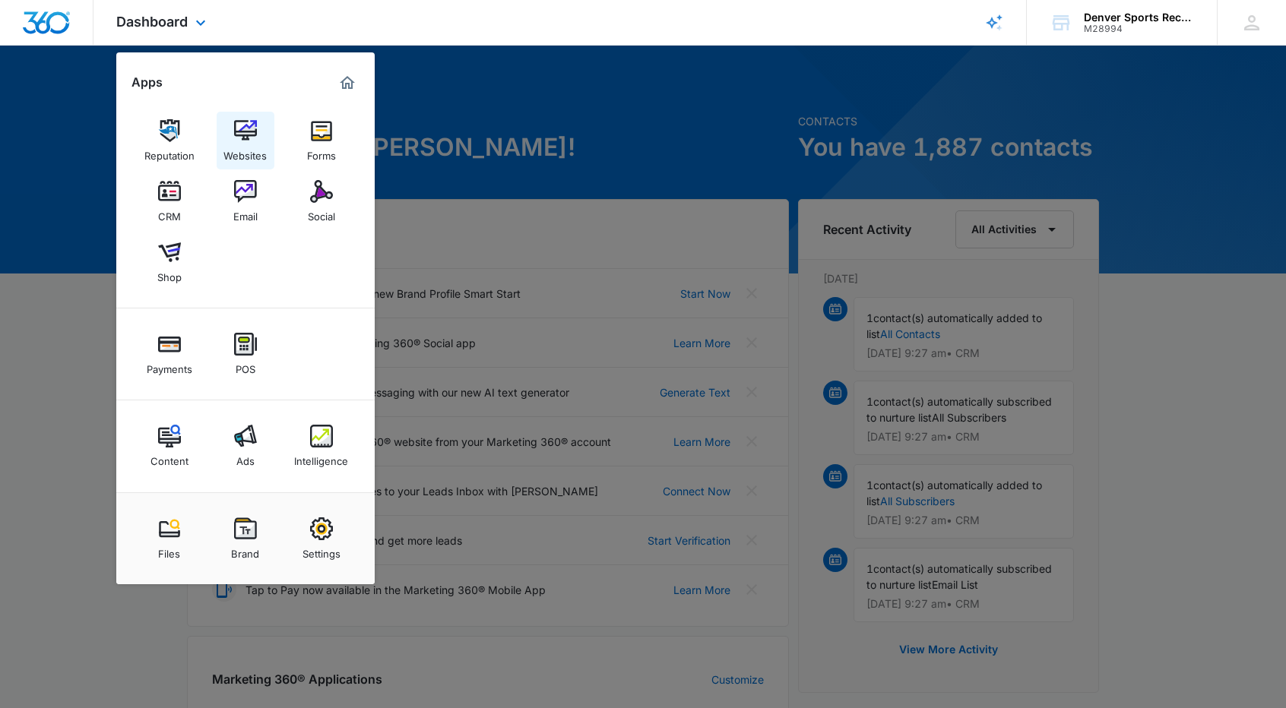 Image resolution: width=1286 pixels, height=708 pixels. I want to click on div: Ads, so click(246, 458).